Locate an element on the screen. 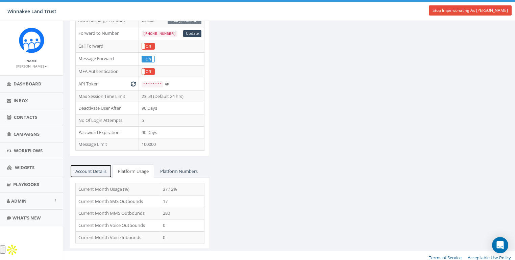 The height and width of the screenshot is (260, 515). div: Open Intercom Messenger is located at coordinates (500, 246).